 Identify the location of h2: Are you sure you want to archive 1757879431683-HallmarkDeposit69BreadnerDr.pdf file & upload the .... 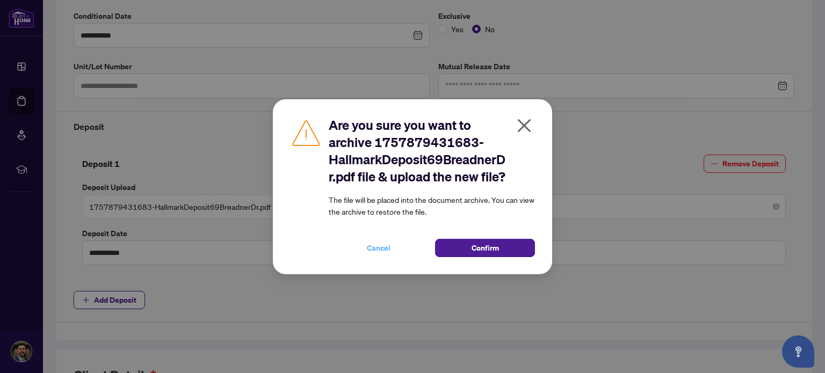
(432, 151).